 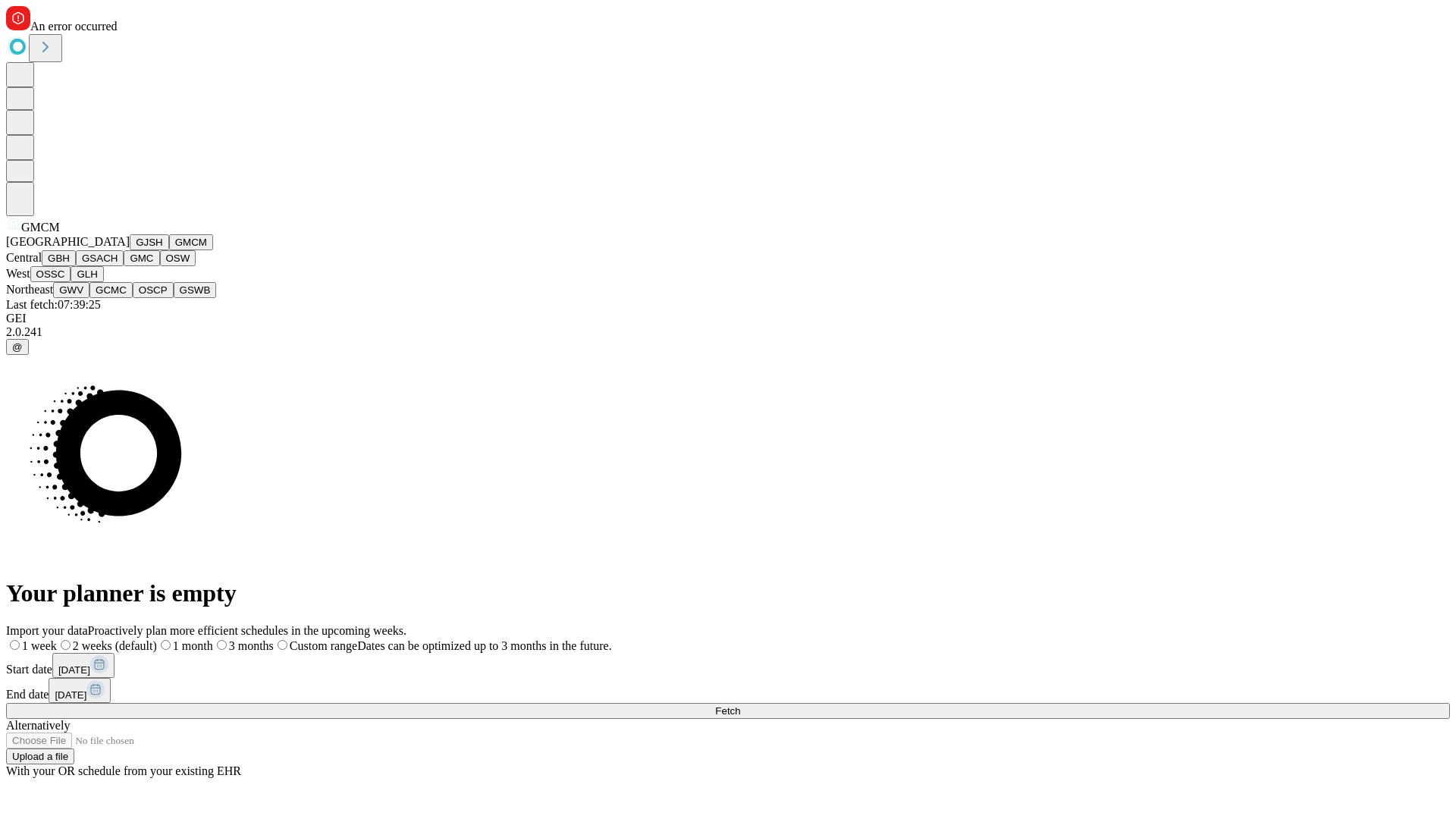 I want to click on button: OSCP, so click(x=153, y=290).